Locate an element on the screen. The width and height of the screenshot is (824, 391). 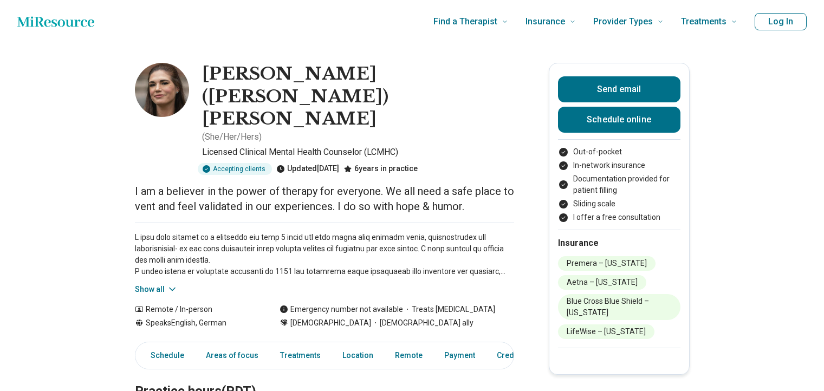
span: Find a Therapist is located at coordinates (465, 22).